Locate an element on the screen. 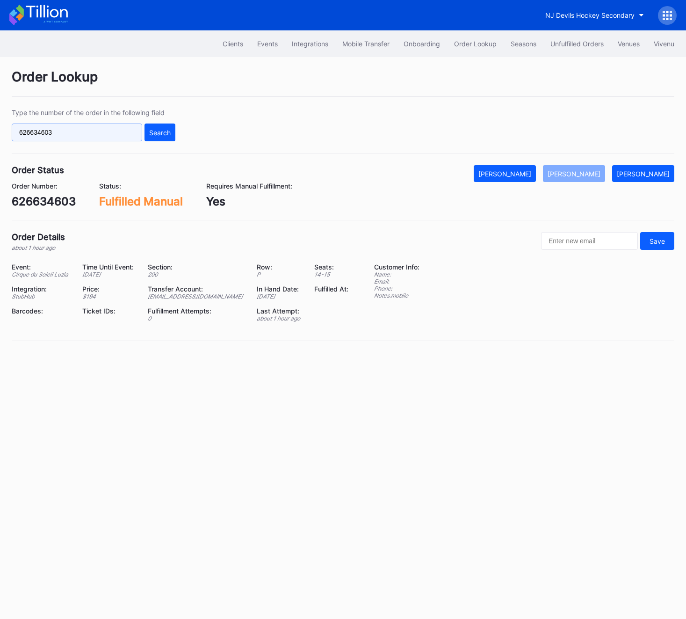 The height and width of the screenshot is (619, 686). input: GT59662 is located at coordinates (77, 132).